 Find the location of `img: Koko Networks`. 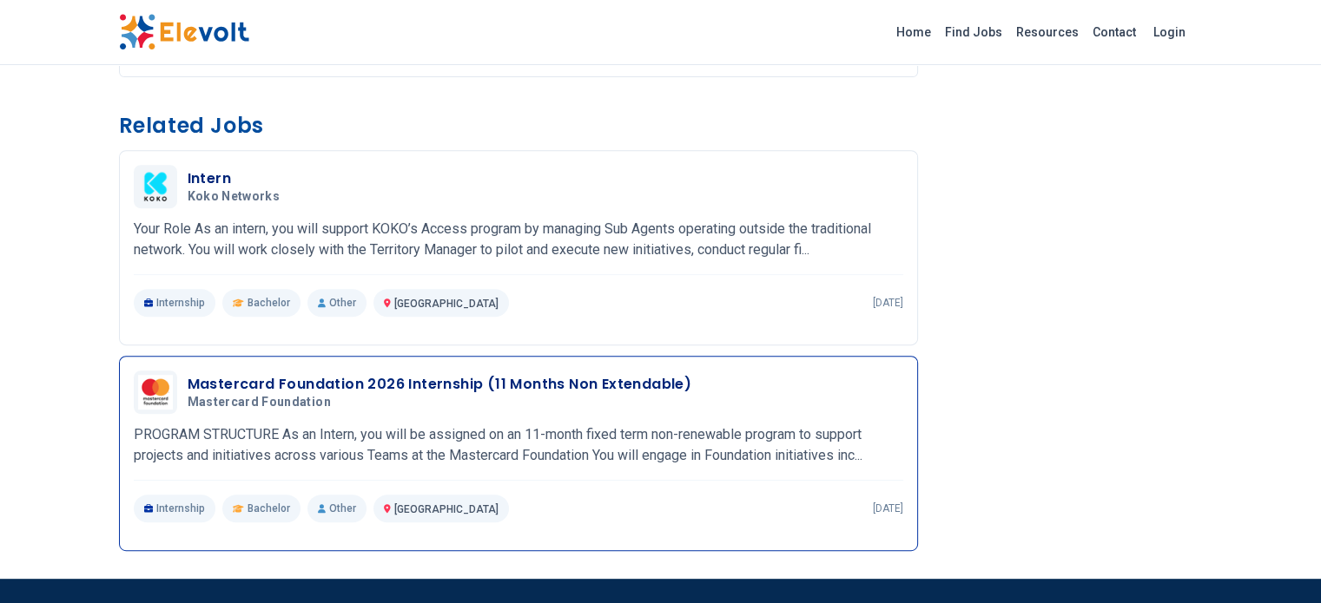

img: Koko Networks is located at coordinates (155, 187).